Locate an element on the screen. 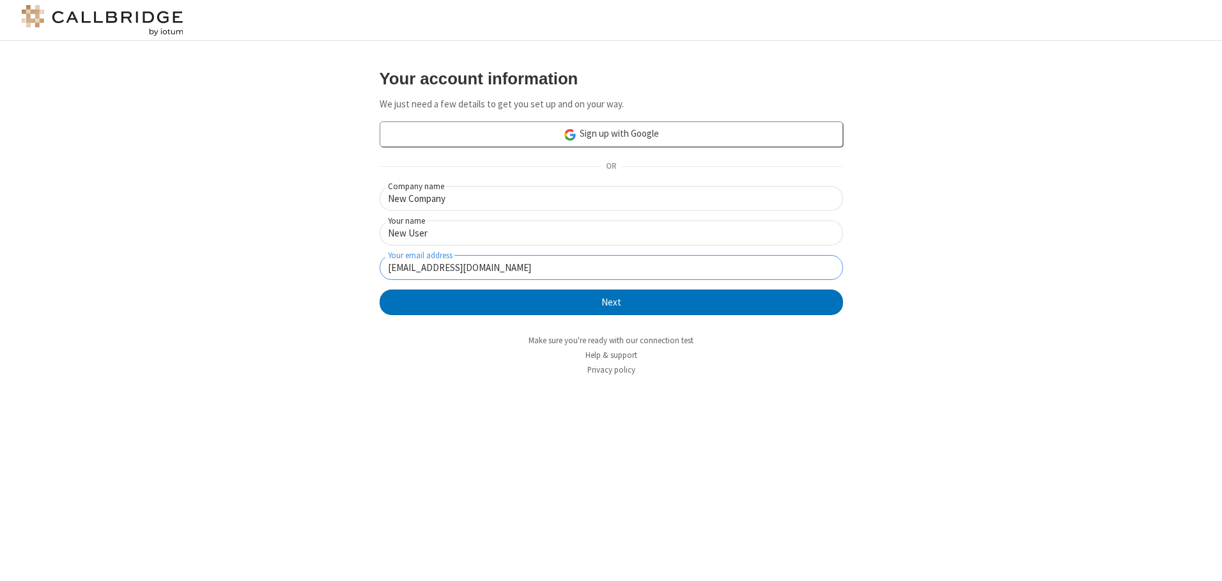 This screenshot has height=581, width=1222. img: logo@2x.png is located at coordinates (102, 20).